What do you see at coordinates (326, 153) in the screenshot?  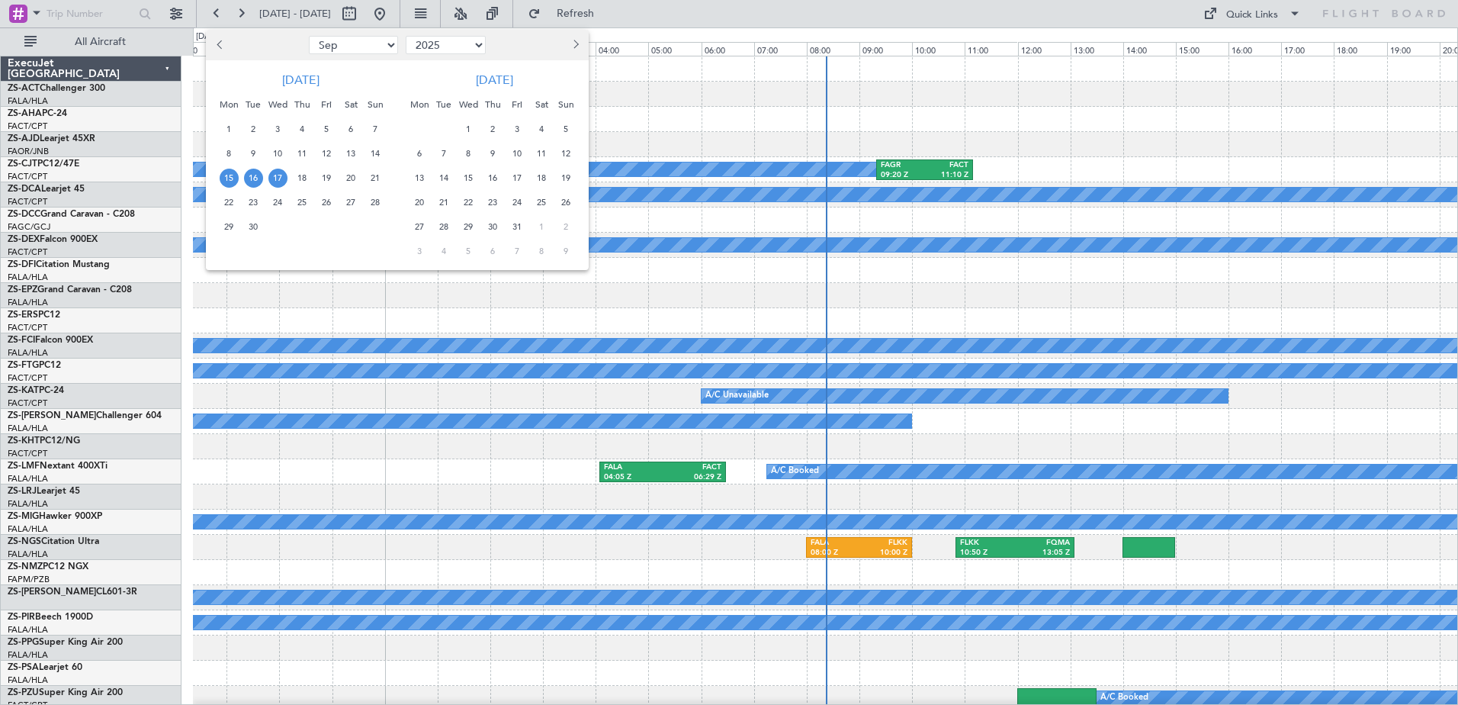 I see `span: 12` at bounding box center [326, 153].